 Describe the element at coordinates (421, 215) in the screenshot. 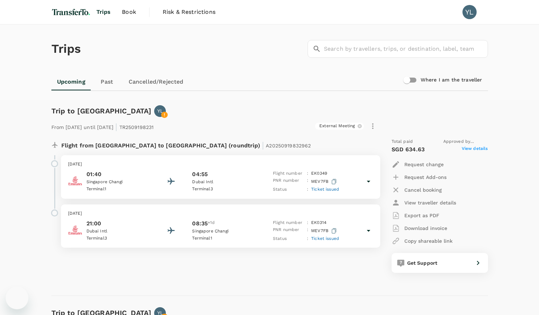

I see `p: Export as PDF` at that location.